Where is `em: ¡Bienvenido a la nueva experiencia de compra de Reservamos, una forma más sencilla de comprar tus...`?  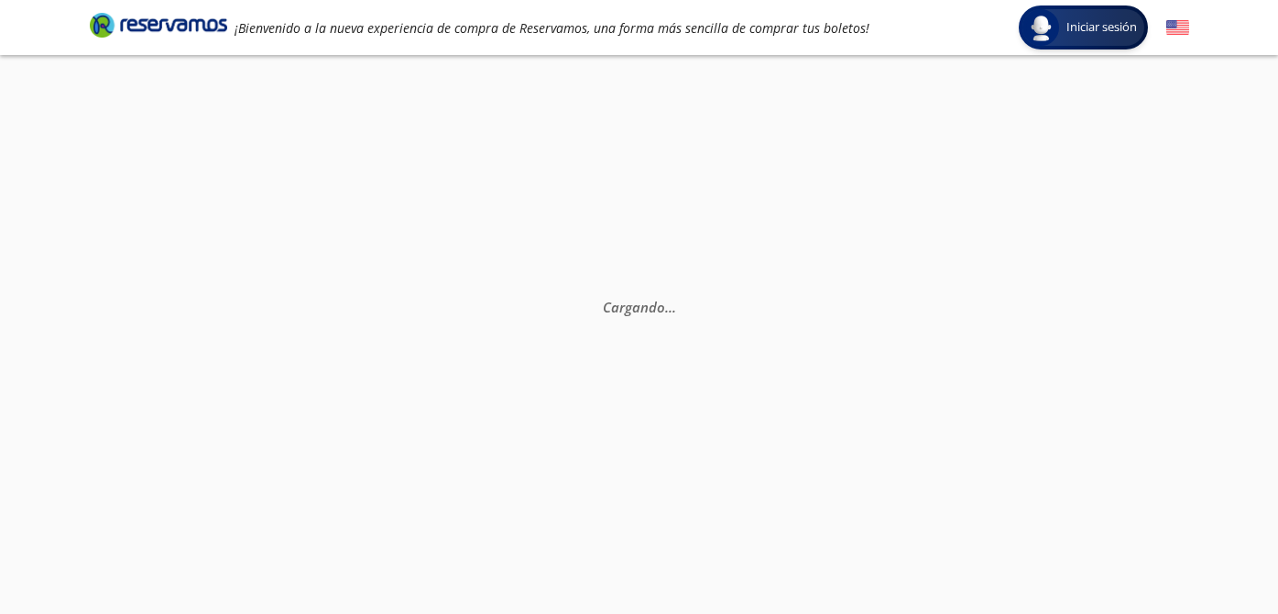
em: ¡Bienvenido a la nueva experiencia de compra de Reservamos, una forma más sencilla de comprar tus... is located at coordinates (552, 27).